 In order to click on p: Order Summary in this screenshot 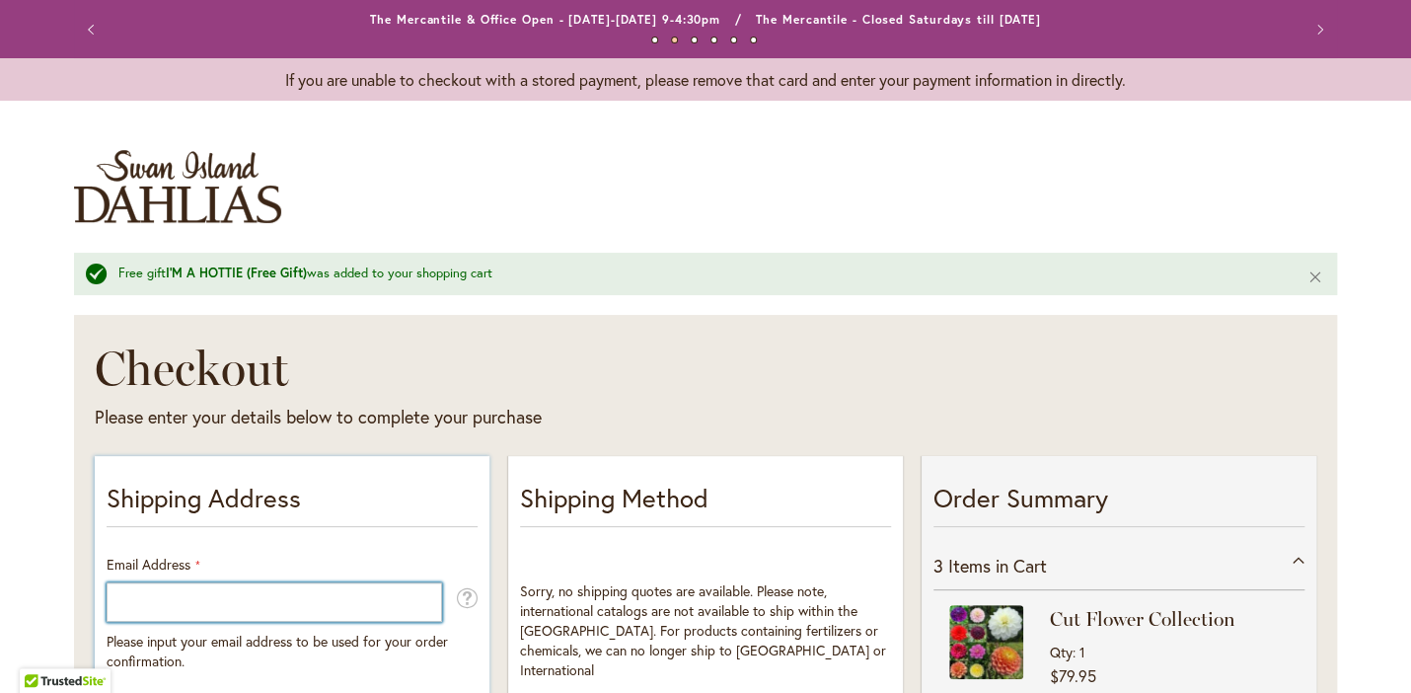, I will do `click(1119, 503)`.